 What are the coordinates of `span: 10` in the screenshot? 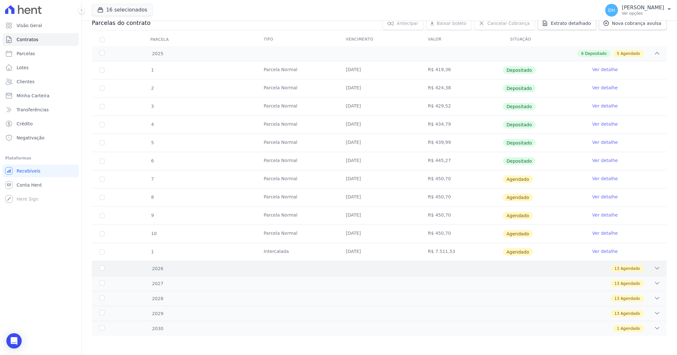 It's located at (154, 233).